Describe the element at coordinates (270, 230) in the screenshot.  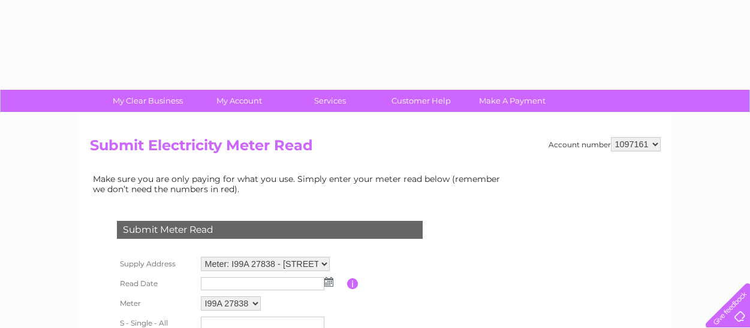
I see `div: Submit Meter Read` at that location.